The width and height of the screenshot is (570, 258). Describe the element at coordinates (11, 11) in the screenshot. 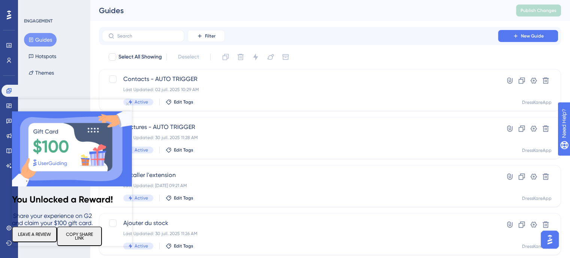

I see `img: launcher-image-alternative-text` at that location.